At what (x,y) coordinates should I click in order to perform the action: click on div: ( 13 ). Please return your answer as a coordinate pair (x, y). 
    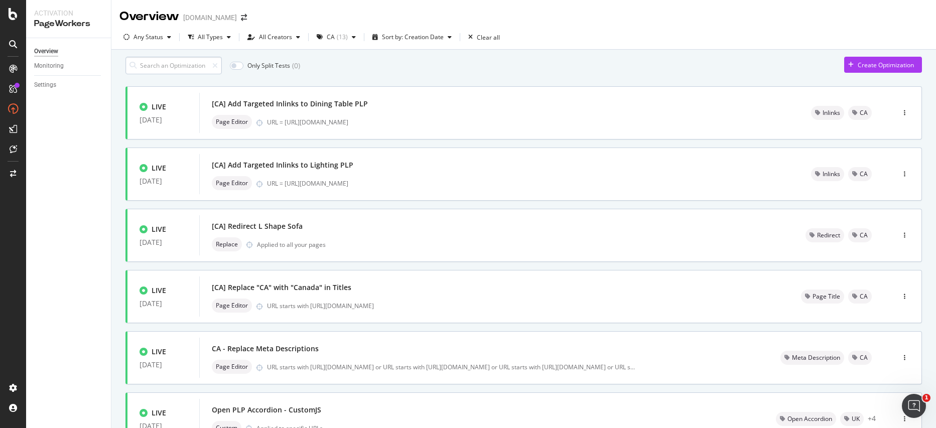
    Looking at the image, I should click on (342, 37).